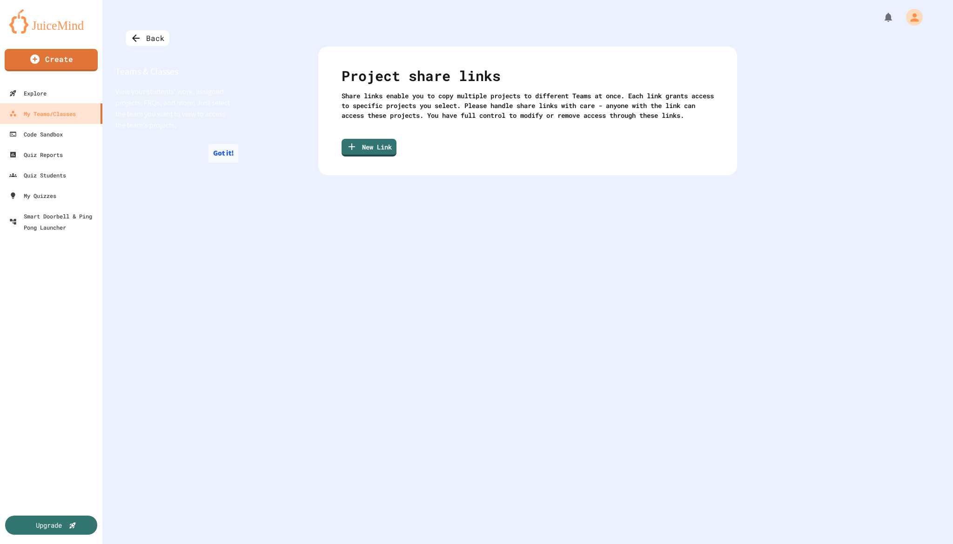 This screenshot has width=953, height=544. Describe the element at coordinates (36, 134) in the screenshot. I see `div: Code Sandbox` at that location.